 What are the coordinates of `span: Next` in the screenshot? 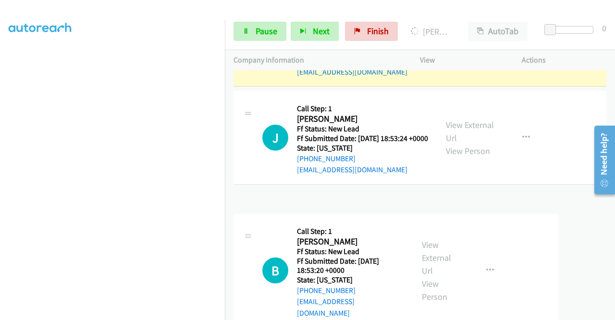 It's located at (321, 31).